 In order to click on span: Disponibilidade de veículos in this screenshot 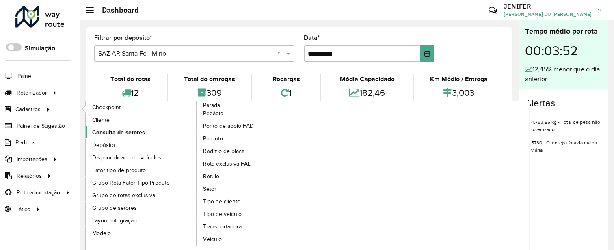, I will do `click(127, 158)`.